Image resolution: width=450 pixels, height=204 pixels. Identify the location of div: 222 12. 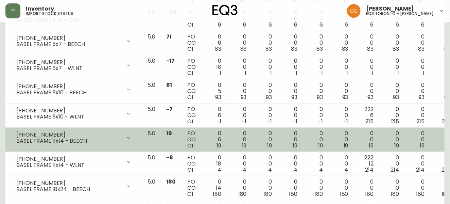
(366, 163).